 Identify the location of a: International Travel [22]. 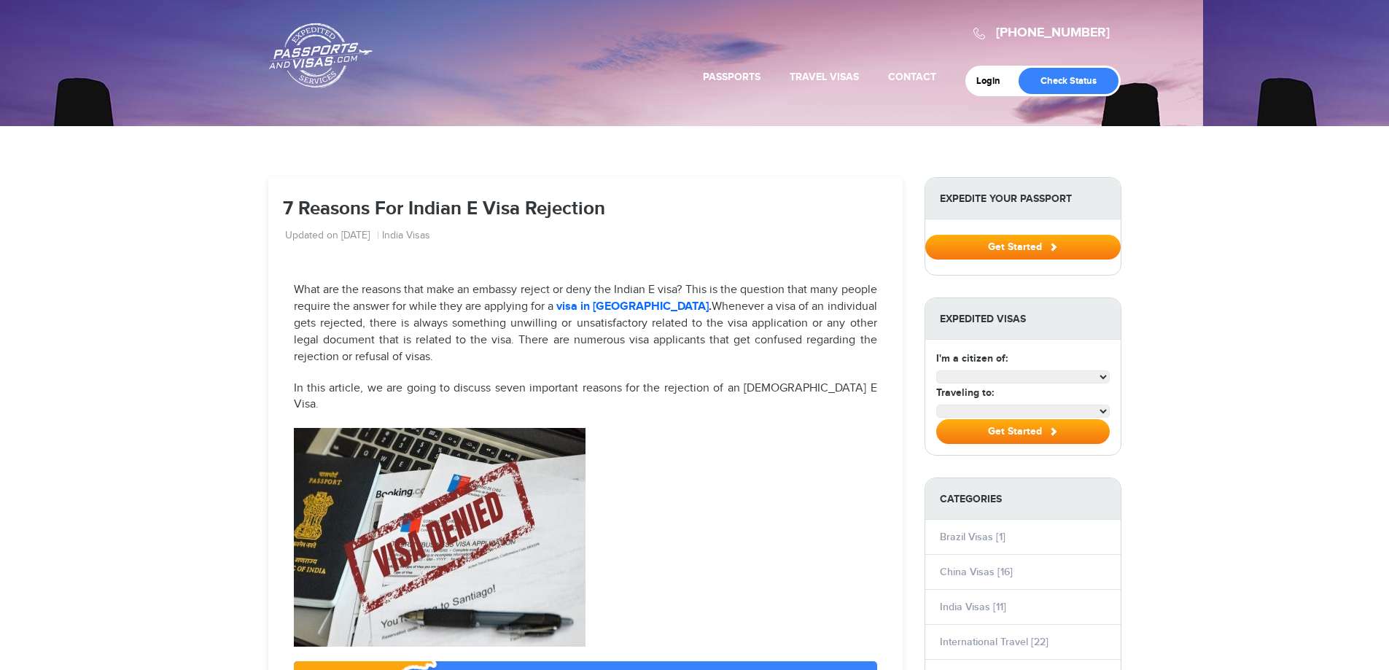
(994, 642).